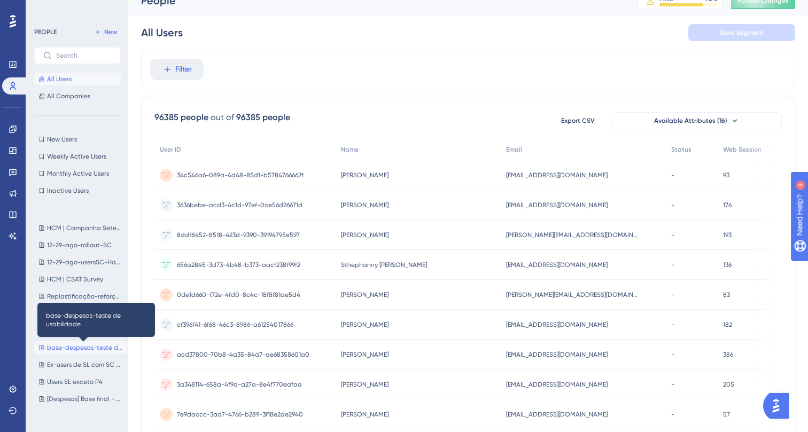 Image resolution: width=808 pixels, height=432 pixels. I want to click on span: 656a2845-3d73-4b48-b373-aacf238f99f2, so click(238, 265).